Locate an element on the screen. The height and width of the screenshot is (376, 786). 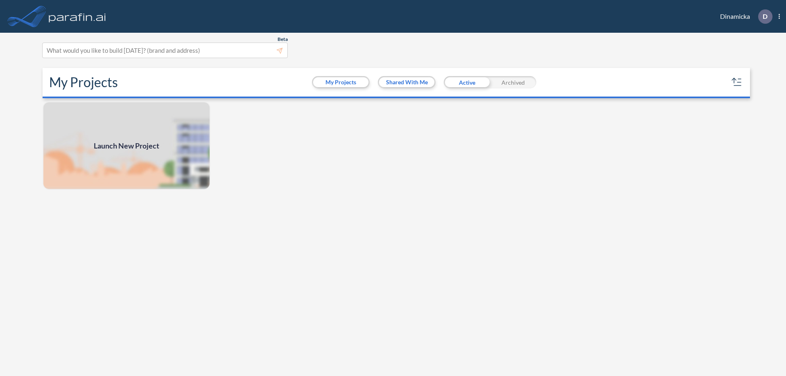
button: My Projects is located at coordinates (341, 82).